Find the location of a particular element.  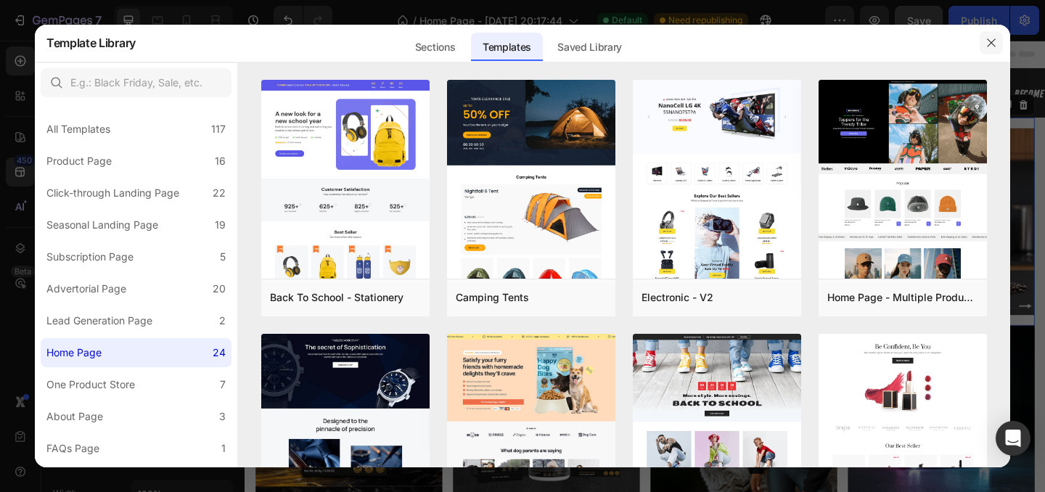

div: Product Page is located at coordinates (79, 161).